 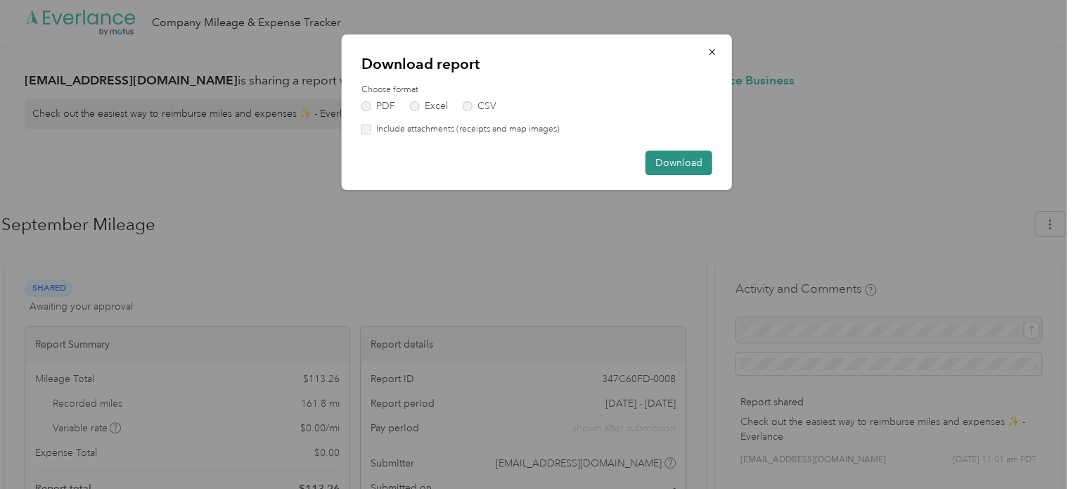 What do you see at coordinates (429, 106) in the screenshot?
I see `label: Excel` at bounding box center [429, 106].